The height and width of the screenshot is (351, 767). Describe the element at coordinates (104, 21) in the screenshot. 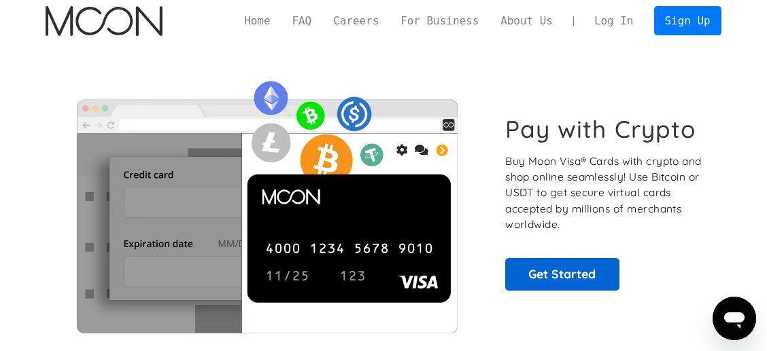

I see `a: home` at that location.